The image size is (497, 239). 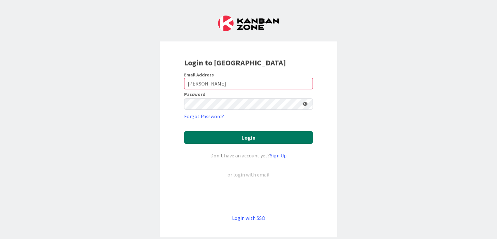 What do you see at coordinates (278, 155) in the screenshot?
I see `a: Sign Up` at bounding box center [278, 155].